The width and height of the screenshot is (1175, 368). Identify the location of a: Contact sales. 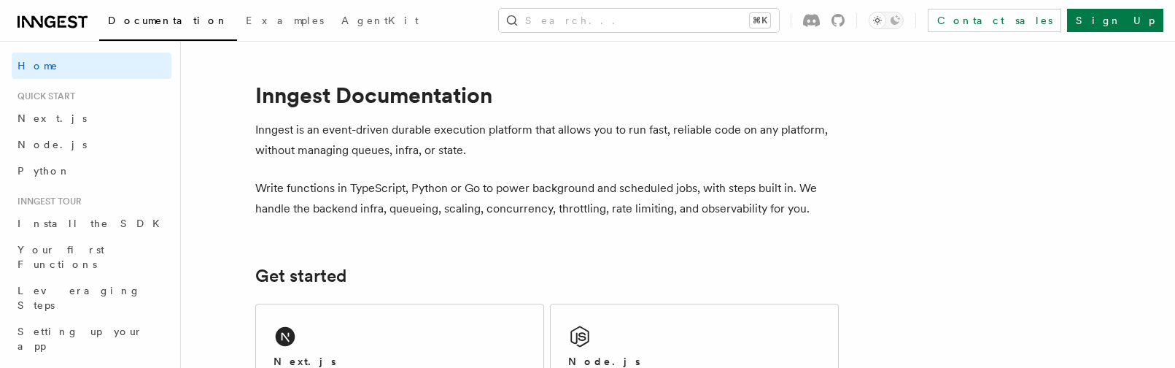
(994, 20).